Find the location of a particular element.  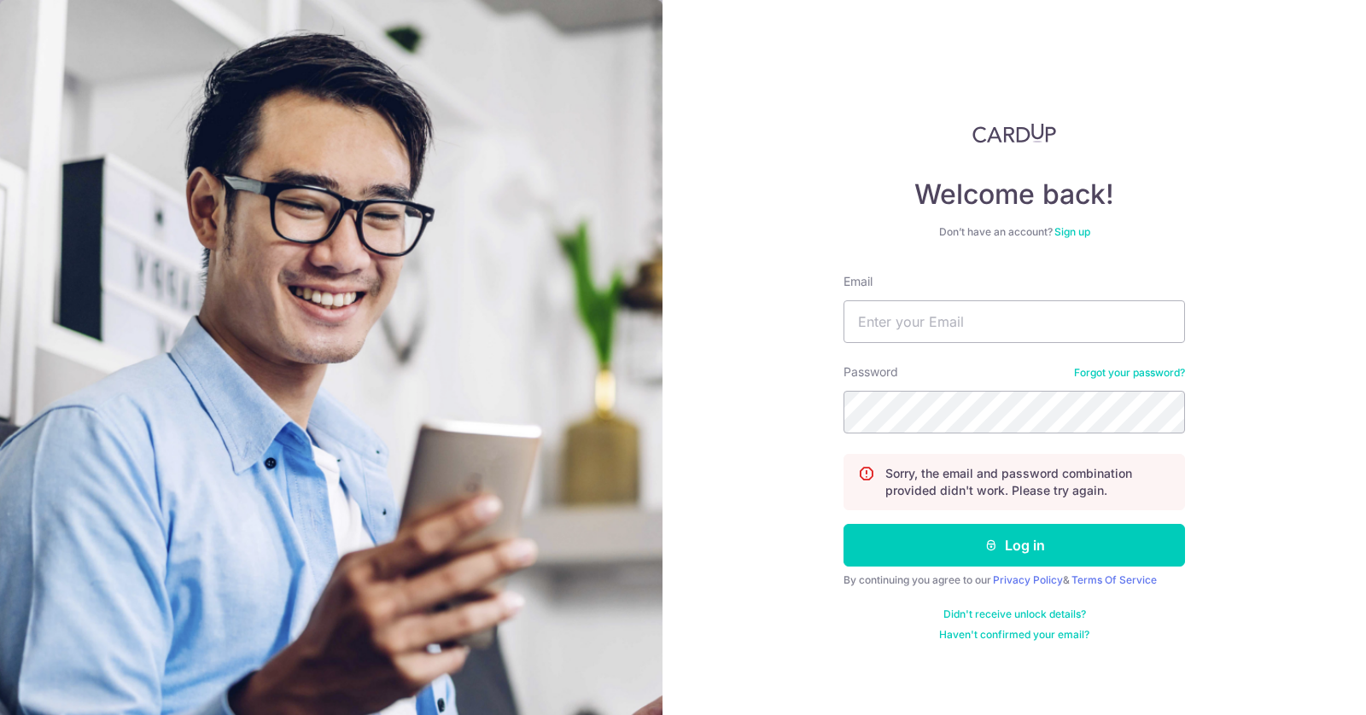

label: Email is located at coordinates (858, 282).